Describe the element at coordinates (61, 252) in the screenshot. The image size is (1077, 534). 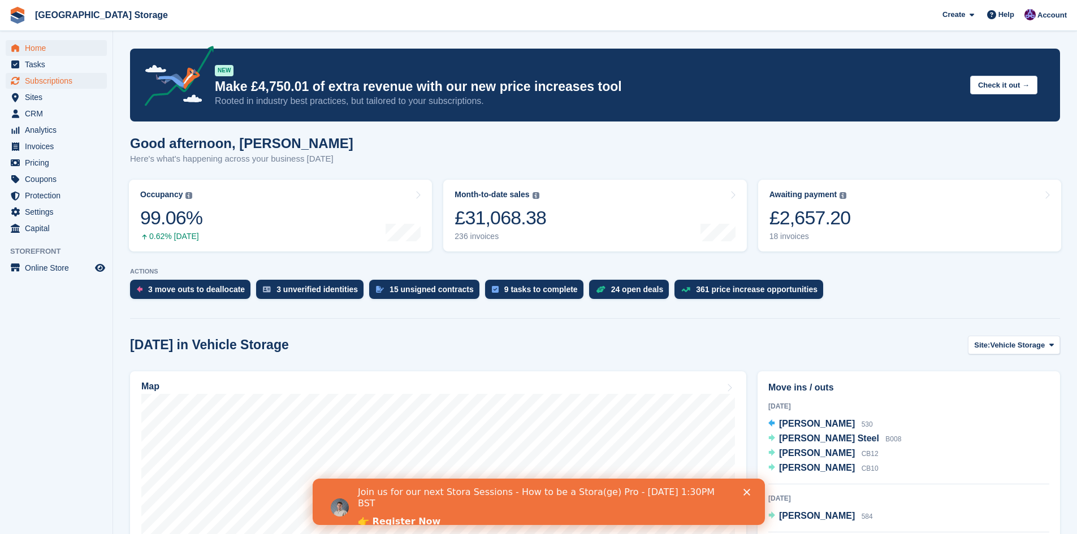
I see `span: Storefront` at that location.